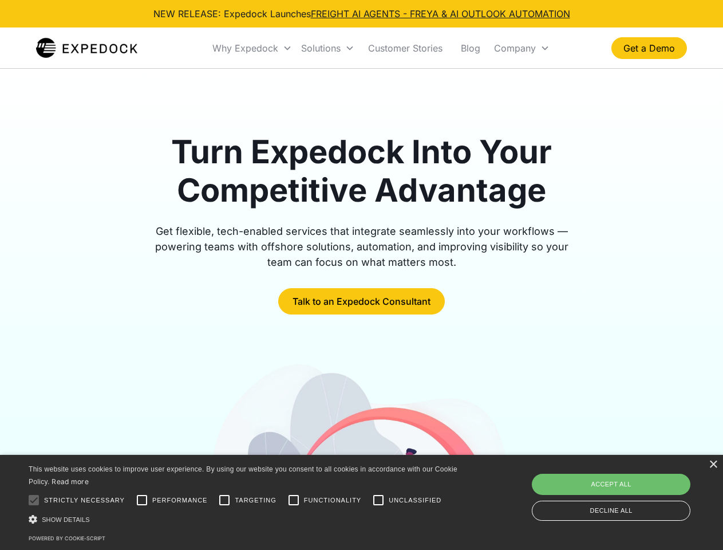  What do you see at coordinates (362, 14) in the screenshot?
I see `div: NEW RELEASE: Expedock Launches` at bounding box center [362, 14].